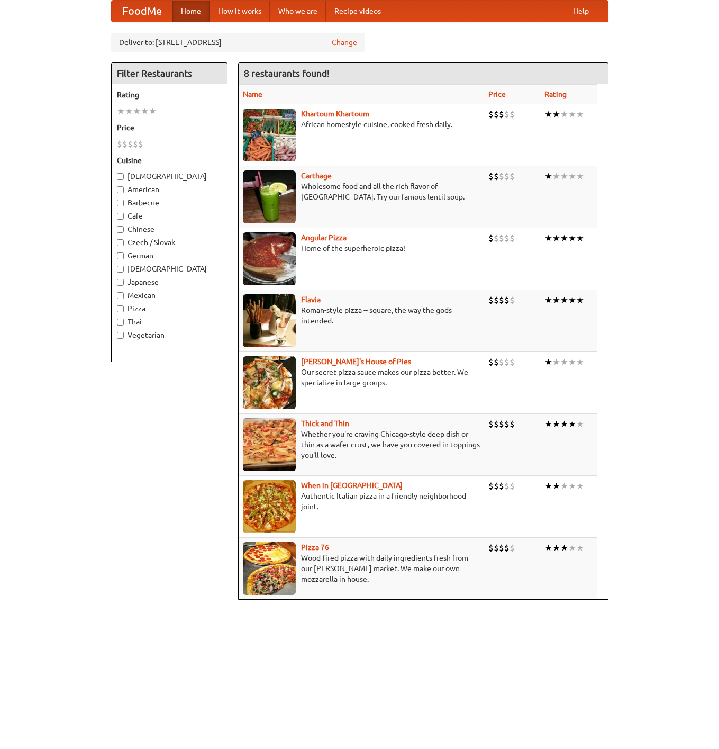  Describe the element at coordinates (120, 309) in the screenshot. I see `input: Pizza` at that location.